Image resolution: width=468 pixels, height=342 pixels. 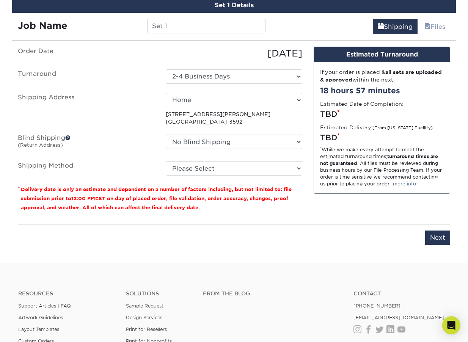 What do you see at coordinates (86, 54) in the screenshot?
I see `label: Order Date` at bounding box center [86, 54].